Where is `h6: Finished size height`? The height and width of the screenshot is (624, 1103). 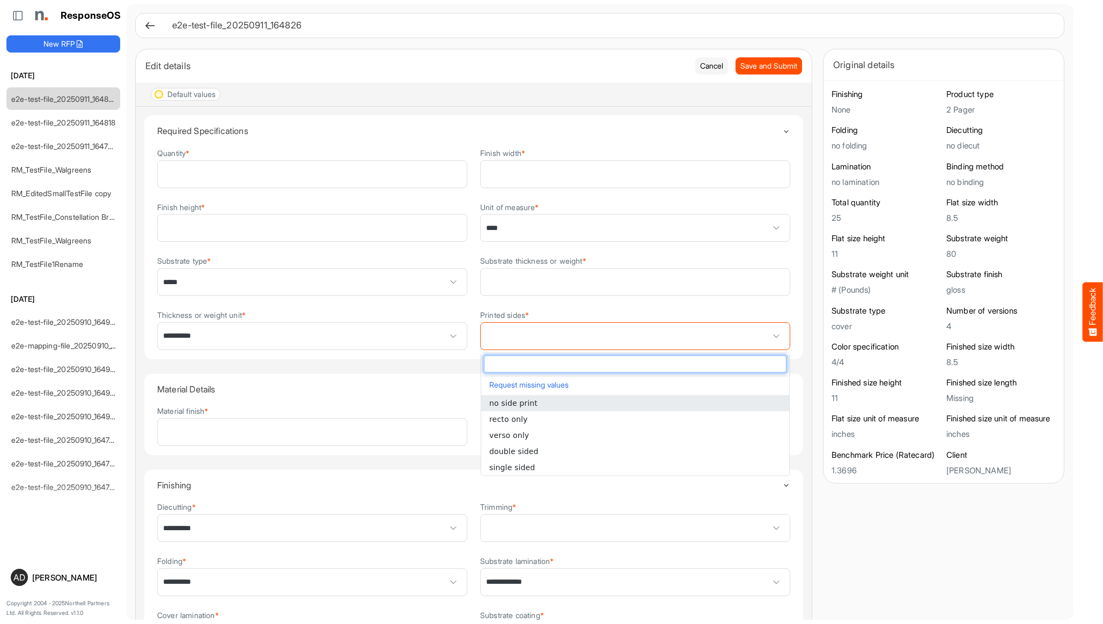 h6: Finished size height is located at coordinates (886, 383).